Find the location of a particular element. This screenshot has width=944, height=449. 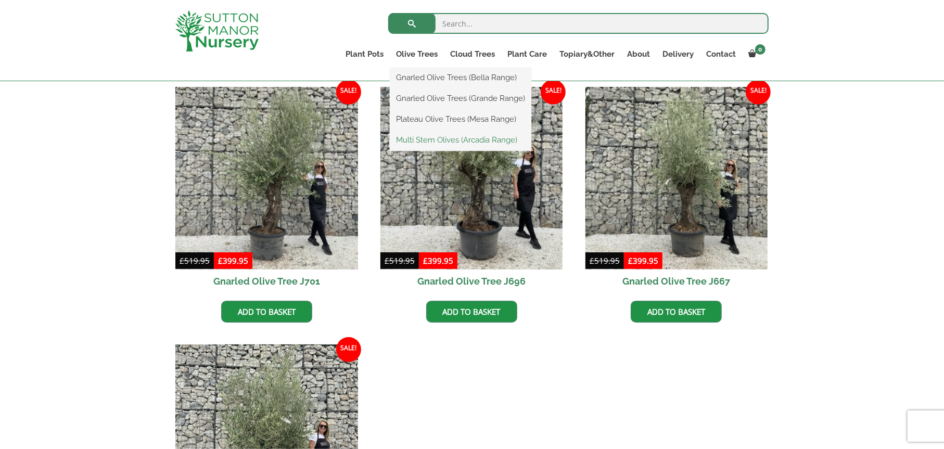

a: Sale! Gnarled Olive Tree J667 is located at coordinates (676, 190).